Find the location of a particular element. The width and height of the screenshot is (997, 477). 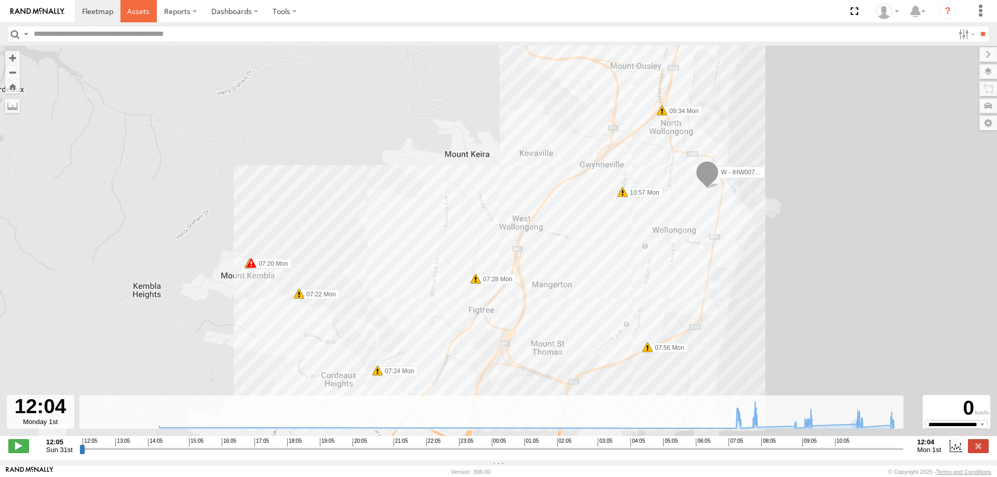

button: Zoom Home is located at coordinates (12, 86).